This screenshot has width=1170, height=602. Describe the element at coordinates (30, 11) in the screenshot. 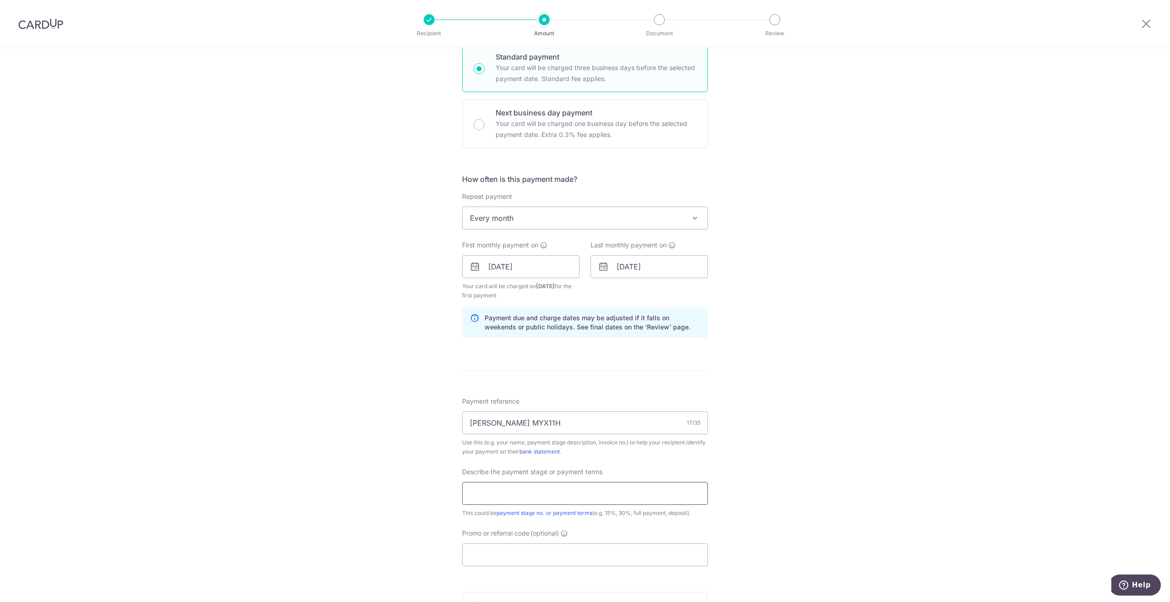

I see `span: Help` at that location.